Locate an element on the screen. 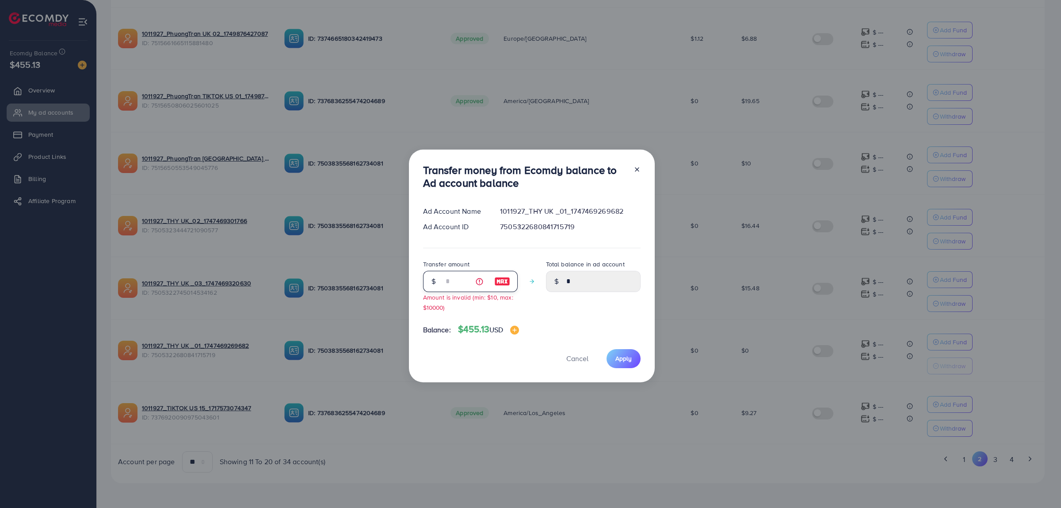 This screenshot has width=1061, height=508. div: Ad Account ID is located at coordinates (455, 226).